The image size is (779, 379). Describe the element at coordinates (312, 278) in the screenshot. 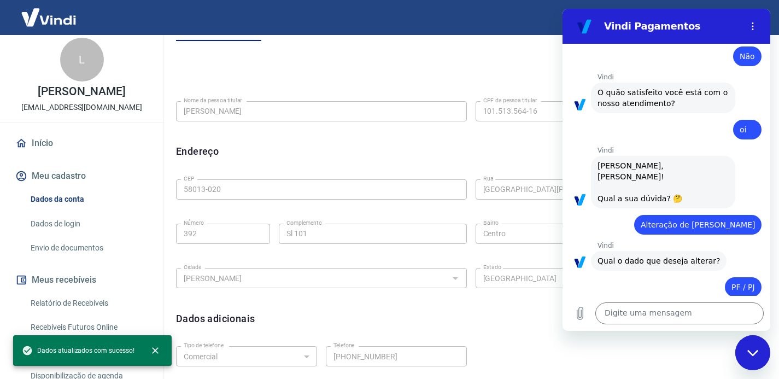

I see `input: Digite aqui algumas palavras para buscar a cidade` at that location.